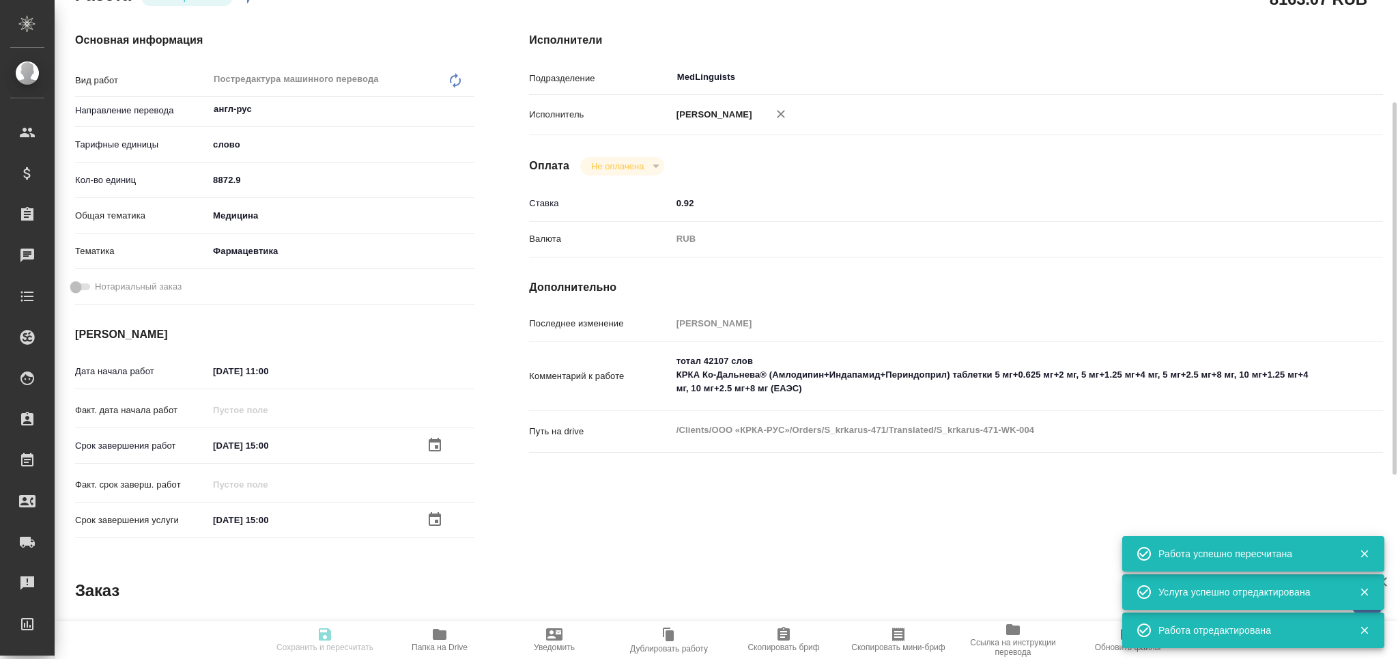  I want to click on div: Услуга успешно отредактирована, so click(1248, 592).